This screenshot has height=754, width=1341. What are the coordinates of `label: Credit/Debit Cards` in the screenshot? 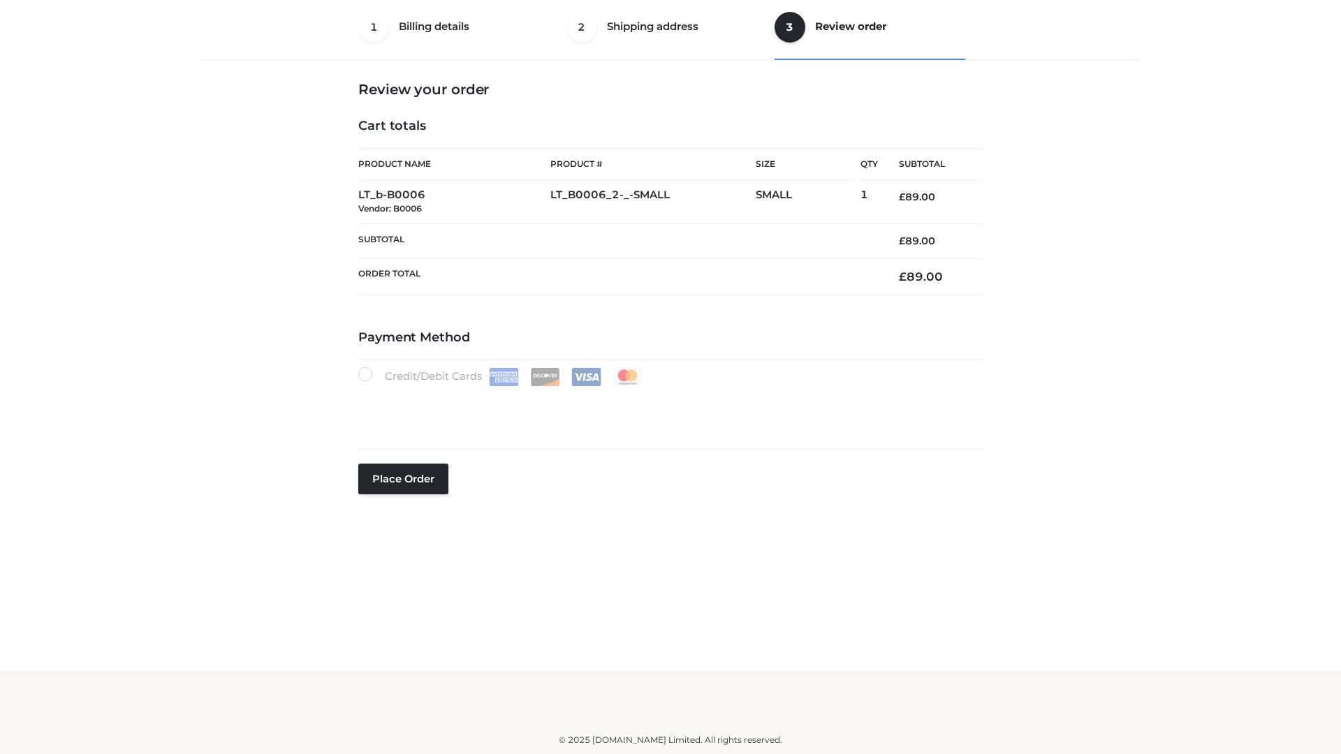 It's located at (501, 377).